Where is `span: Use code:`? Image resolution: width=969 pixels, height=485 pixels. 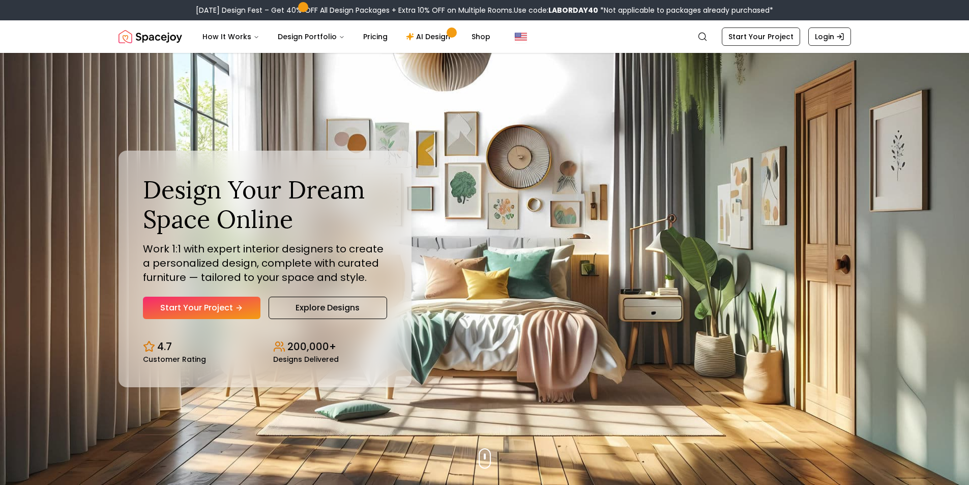 span: Use code: is located at coordinates (556, 10).